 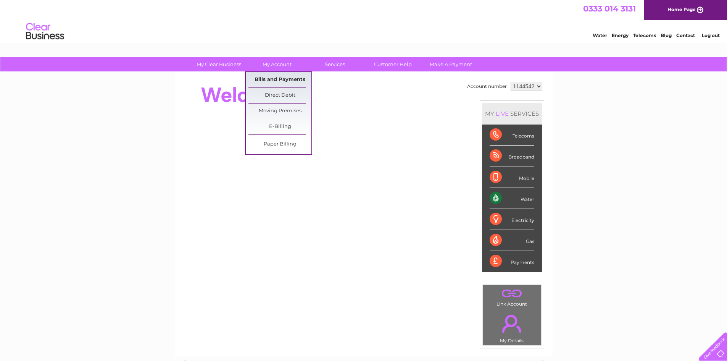 What do you see at coordinates (711, 35) in the screenshot?
I see `a: Log out` at bounding box center [711, 35].